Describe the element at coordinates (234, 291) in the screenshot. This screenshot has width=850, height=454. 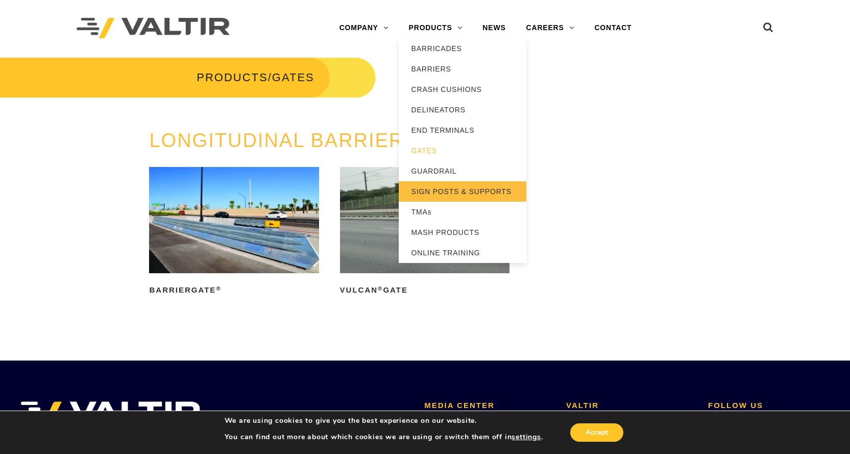
I see `h2: BarrierGate` at that location.